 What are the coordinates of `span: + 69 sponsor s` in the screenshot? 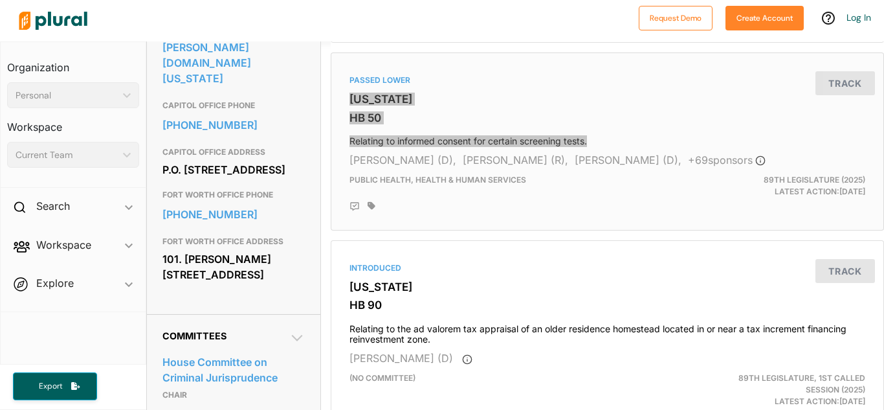 It's located at (727, 160).